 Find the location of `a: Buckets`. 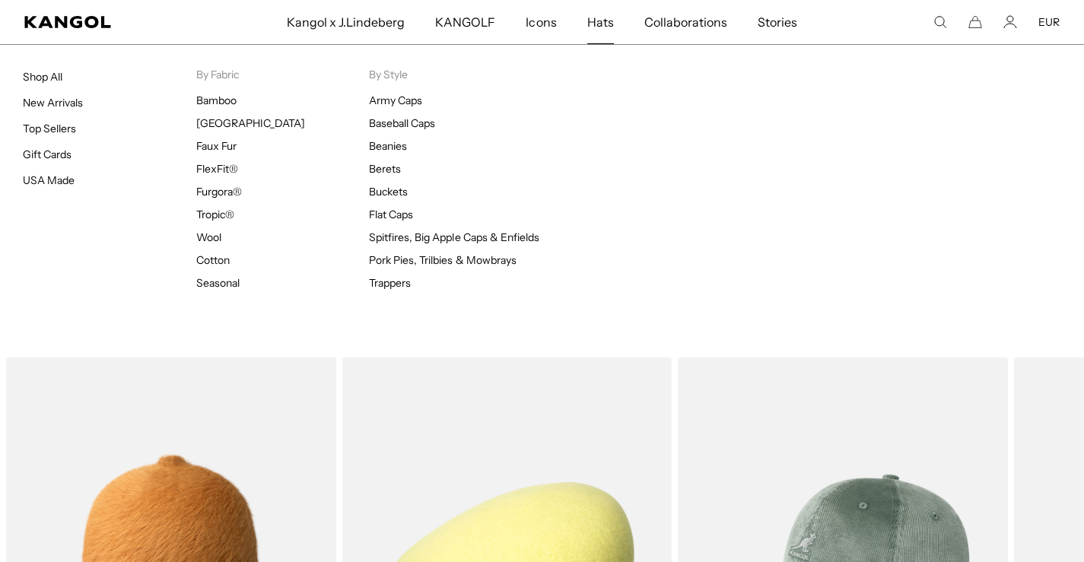

a: Buckets is located at coordinates (388, 192).